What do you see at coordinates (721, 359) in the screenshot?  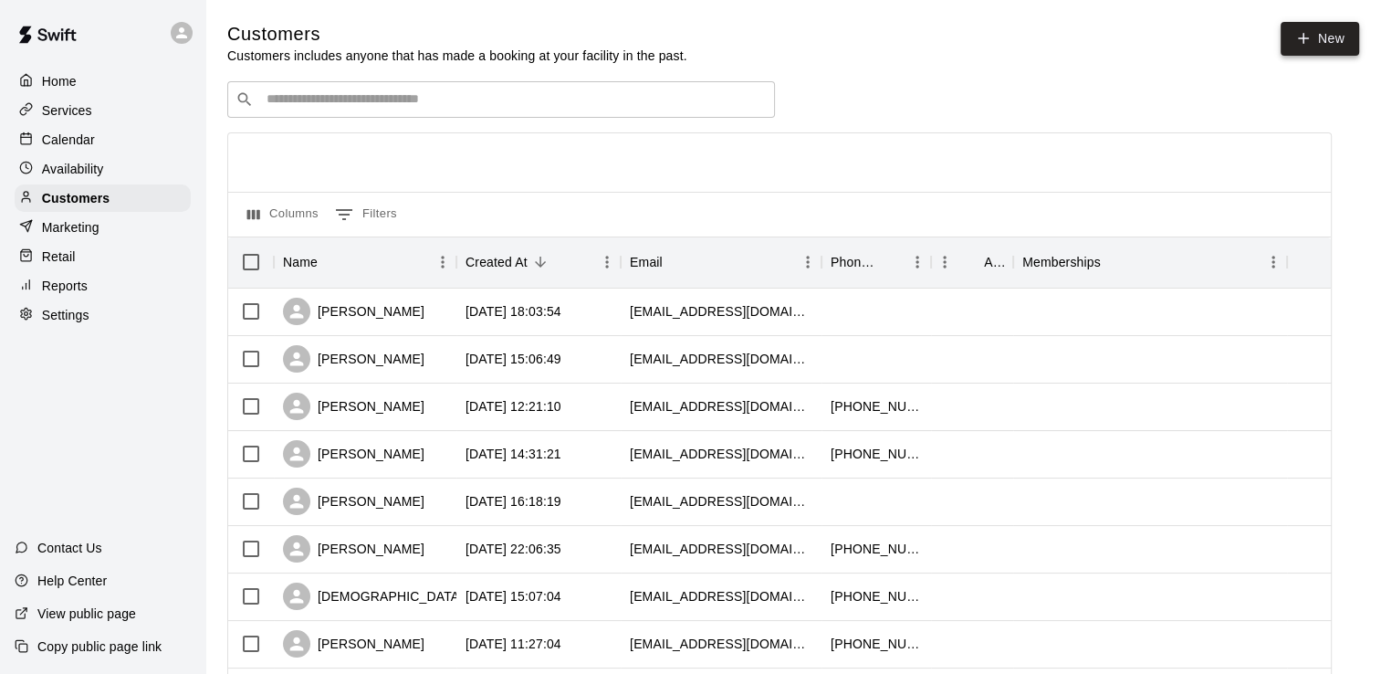 I see `div: trmason2121@gmail.com` at bounding box center [721, 359].